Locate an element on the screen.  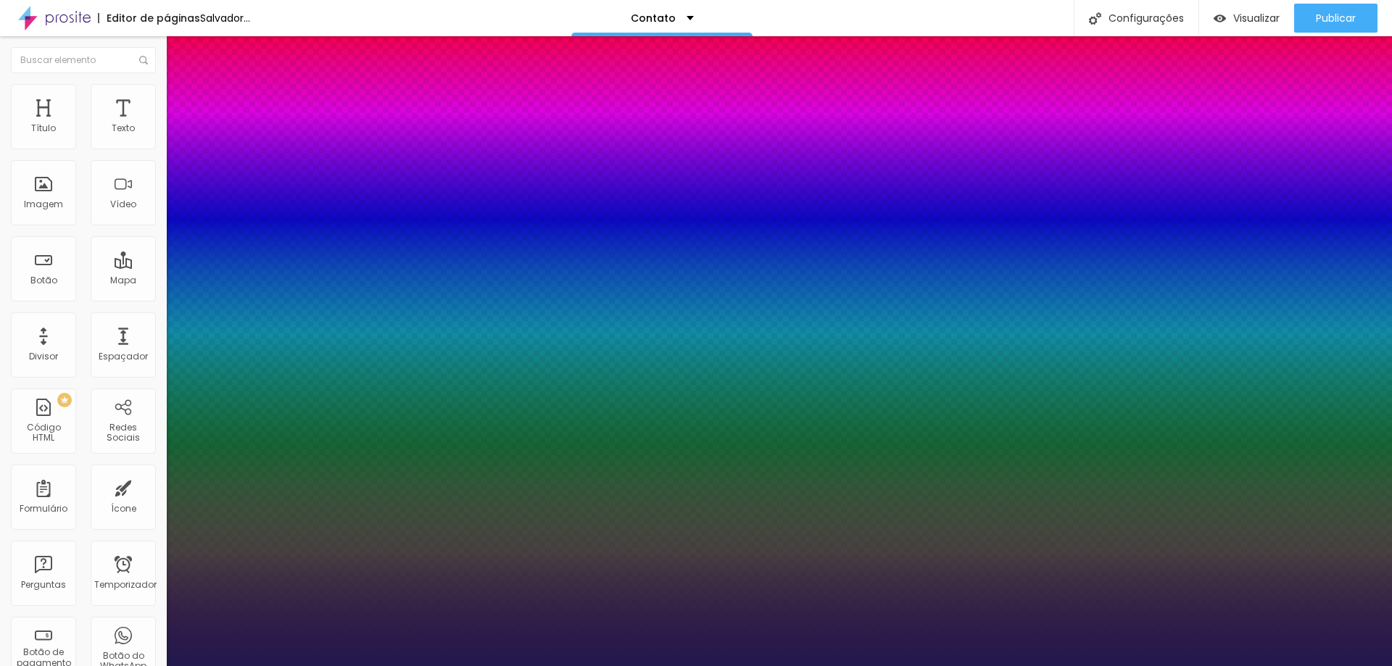
font: Salvador... is located at coordinates (225, 18).